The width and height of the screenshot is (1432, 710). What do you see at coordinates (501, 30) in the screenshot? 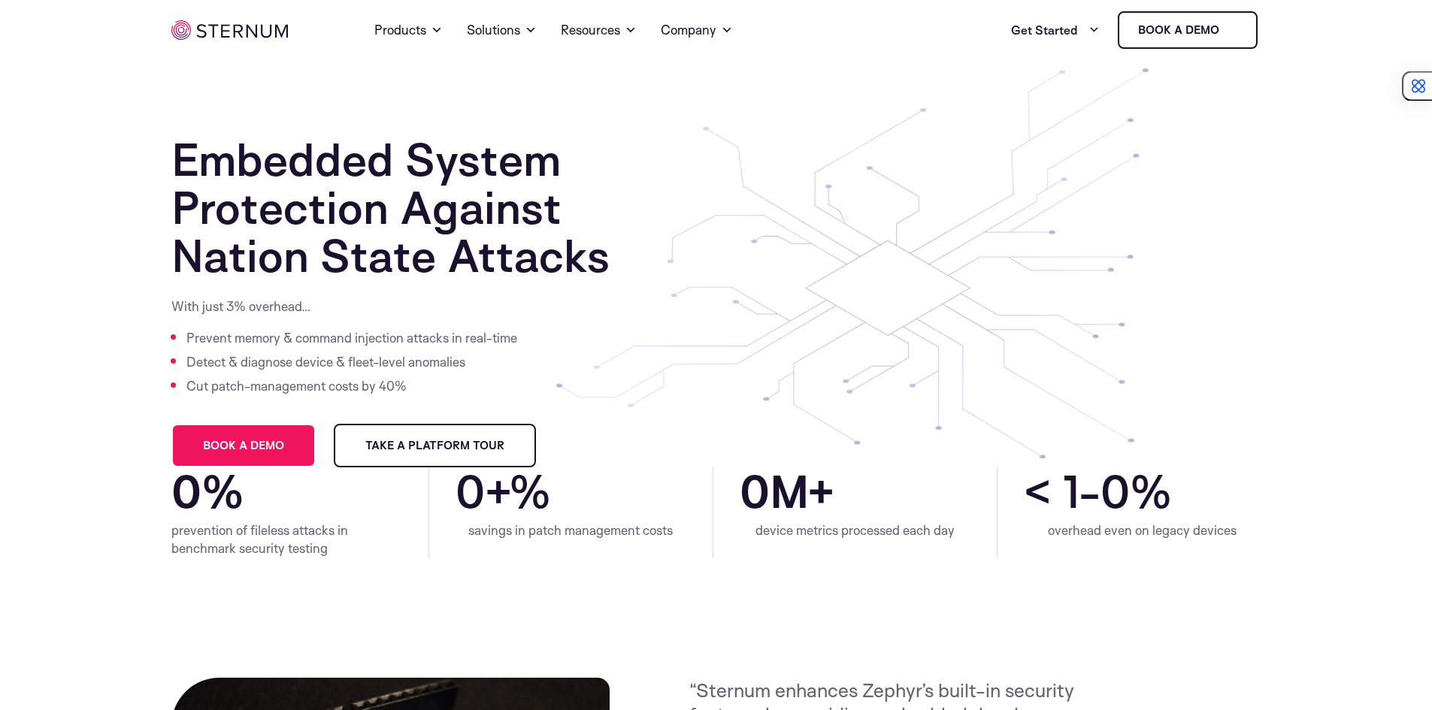
I see `a: Solutions` at bounding box center [501, 30].